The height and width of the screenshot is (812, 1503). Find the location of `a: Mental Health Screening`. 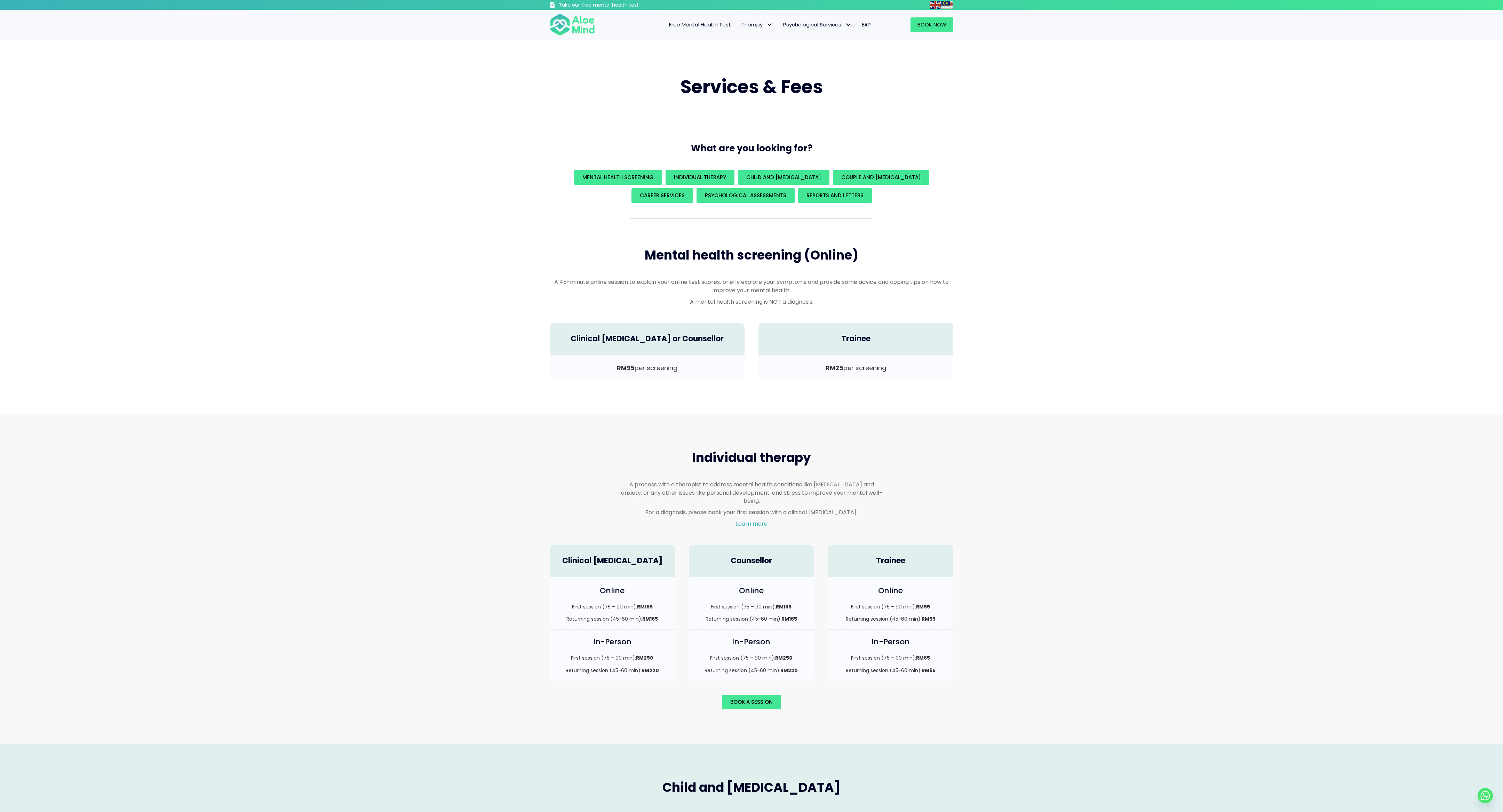

a: Mental Health Screening is located at coordinates (618, 177).